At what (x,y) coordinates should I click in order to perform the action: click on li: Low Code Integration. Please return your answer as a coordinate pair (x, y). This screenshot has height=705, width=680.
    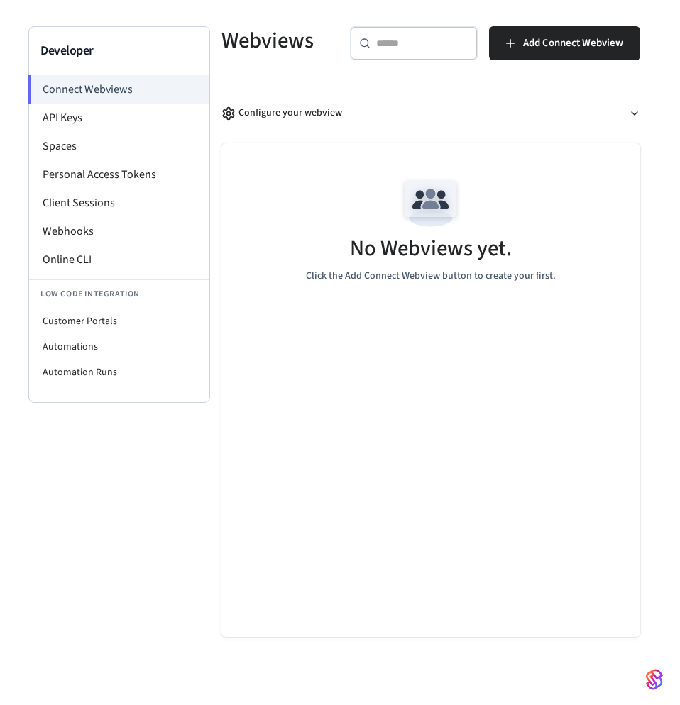
    Looking at the image, I should click on (119, 294).